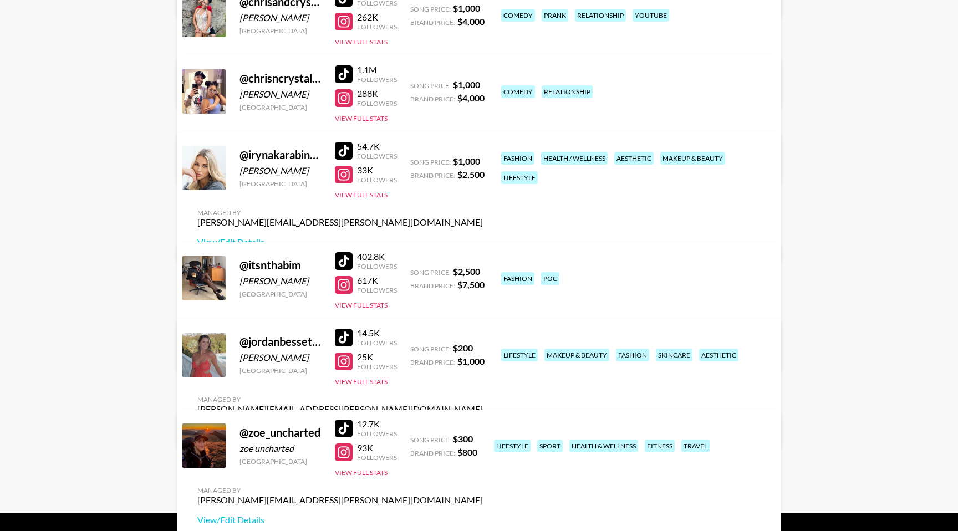  What do you see at coordinates (377, 17) in the screenshot?
I see `div: 262K` at bounding box center [377, 17].